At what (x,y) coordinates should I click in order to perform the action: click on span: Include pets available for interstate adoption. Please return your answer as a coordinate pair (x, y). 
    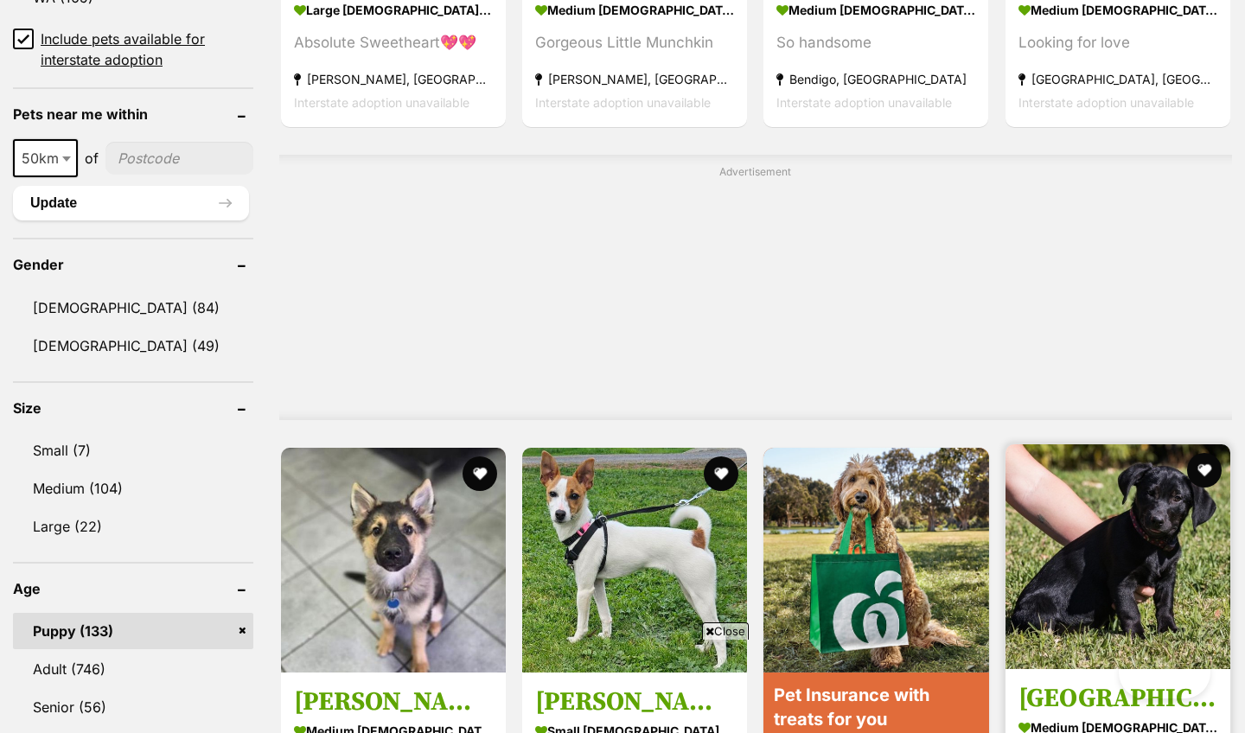
    Looking at the image, I should click on (147, 49).